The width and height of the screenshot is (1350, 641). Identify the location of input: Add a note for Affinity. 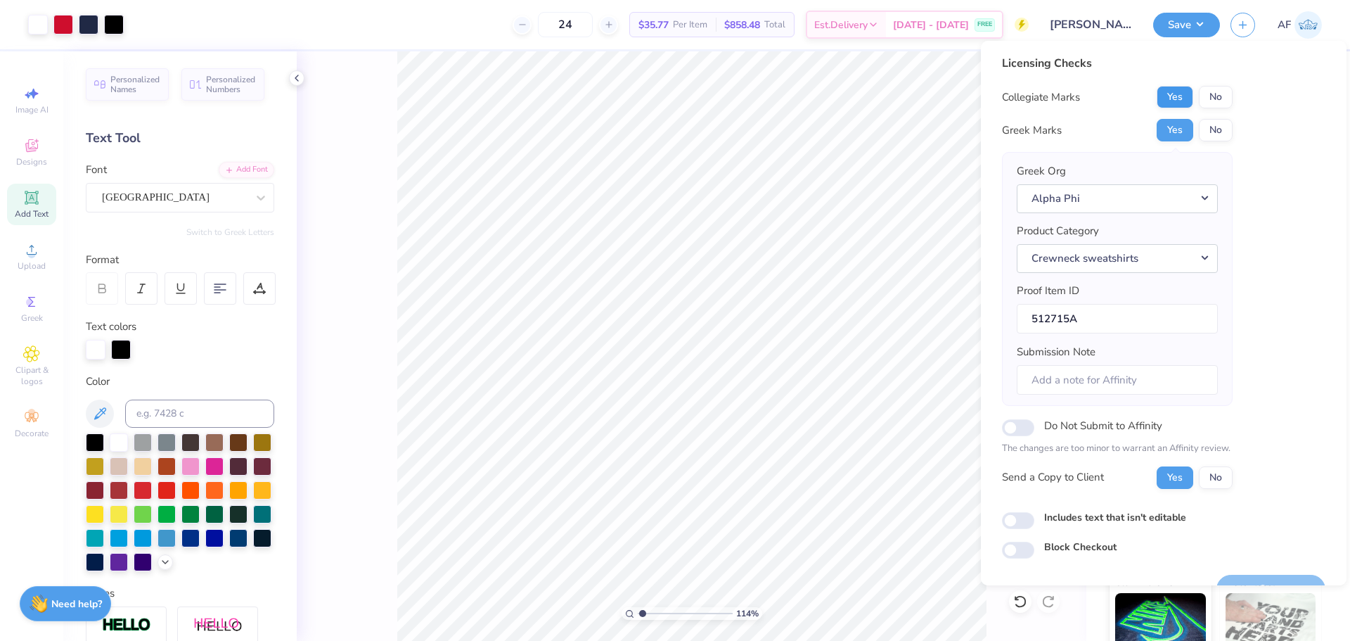
(1117, 380).